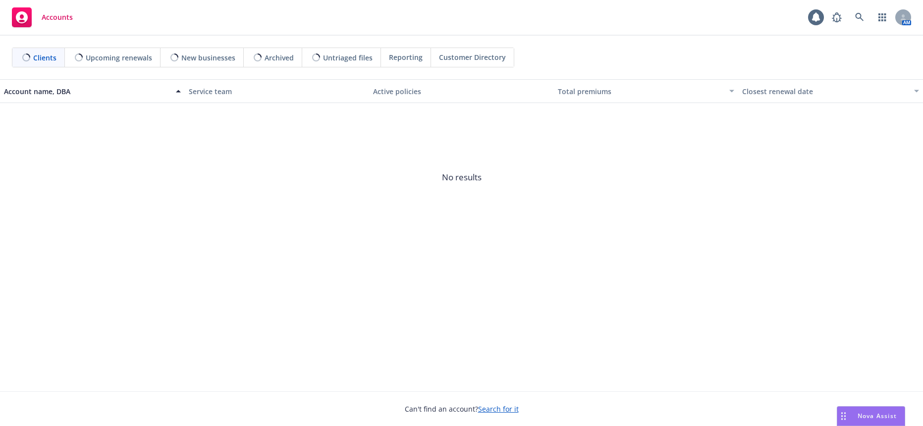 The image size is (923, 426). Describe the element at coordinates (406, 57) in the screenshot. I see `span: Reporting` at that location.